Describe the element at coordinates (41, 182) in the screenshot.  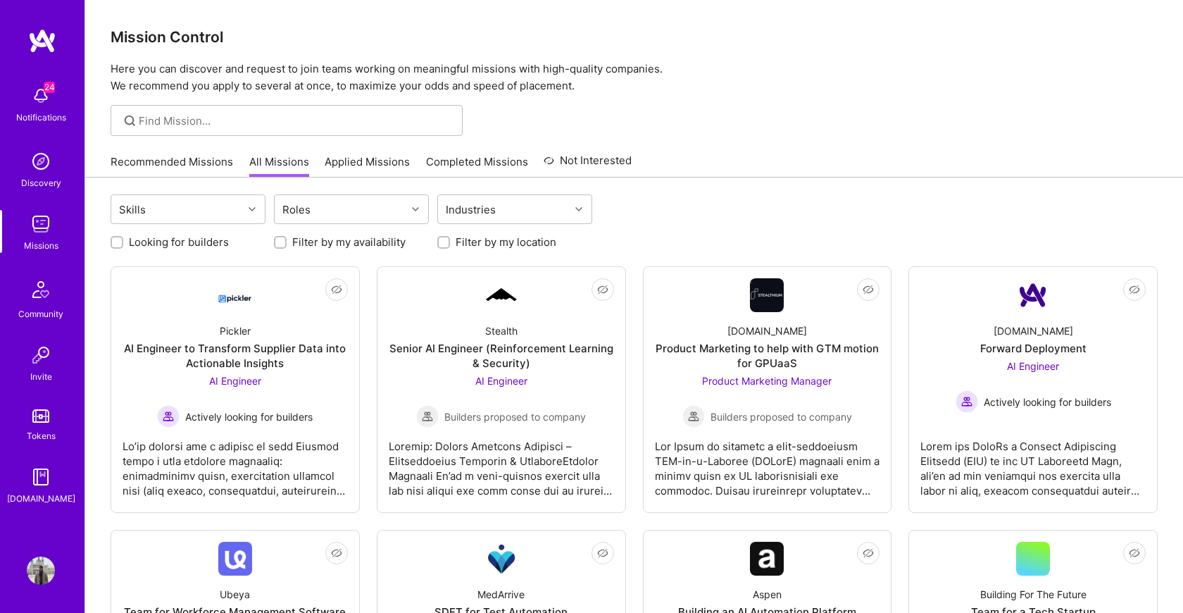
I see `div: Discovery` at that location.